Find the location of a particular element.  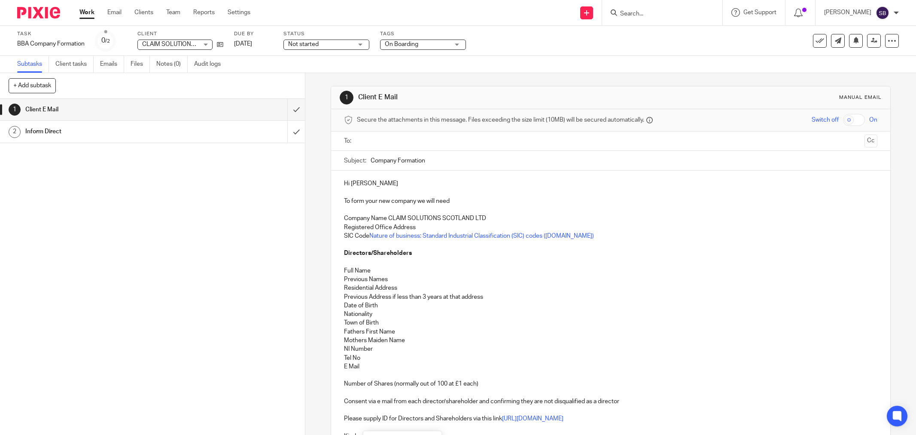

p: To form your new company we will need is located at coordinates (611, 201).